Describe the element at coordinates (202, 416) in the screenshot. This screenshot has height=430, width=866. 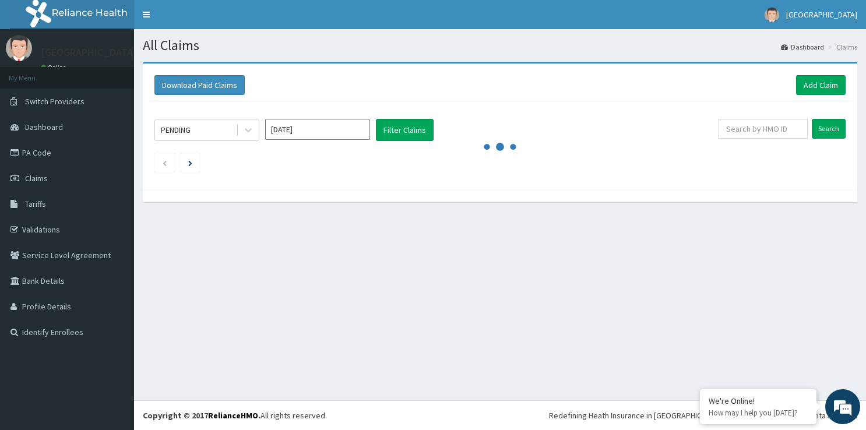
I see `strong: Copyright © 2017 .` at that location.